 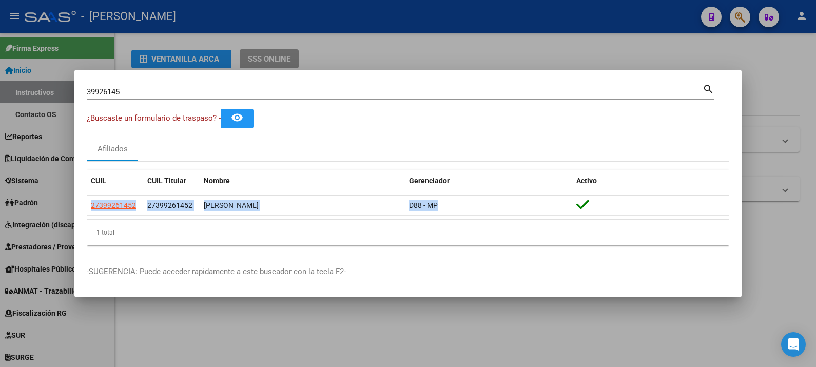 What do you see at coordinates (651, 181) in the screenshot?
I see `datatable-header-cell: Activo` at bounding box center [651, 181].